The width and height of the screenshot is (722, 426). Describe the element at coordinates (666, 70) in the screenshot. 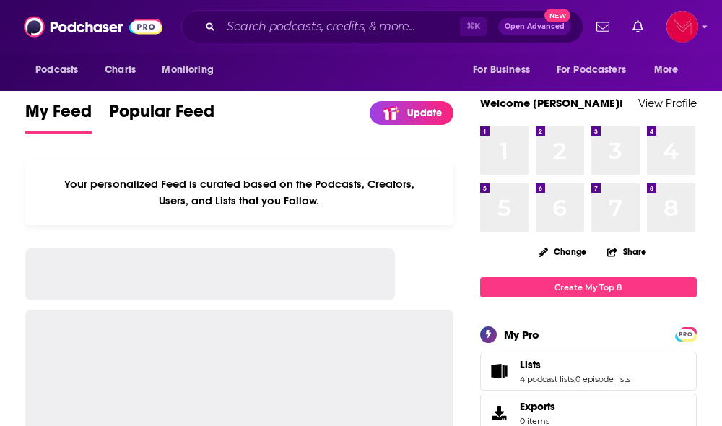

I see `span: More` at that location.